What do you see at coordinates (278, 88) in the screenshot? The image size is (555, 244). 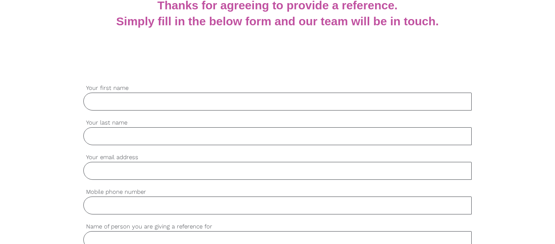 I see `label: Your first name` at bounding box center [278, 88].